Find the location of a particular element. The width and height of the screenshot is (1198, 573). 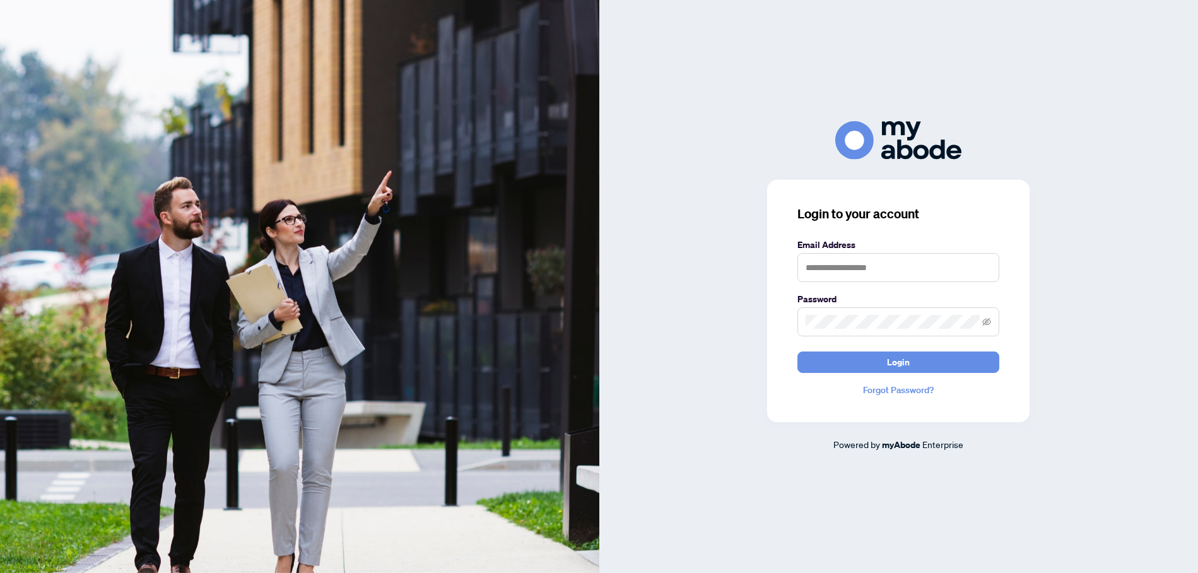

span: Login is located at coordinates (898, 362).